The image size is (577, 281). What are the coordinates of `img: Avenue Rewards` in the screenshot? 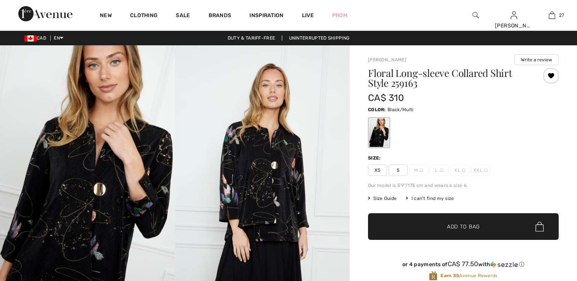 It's located at (433, 276).